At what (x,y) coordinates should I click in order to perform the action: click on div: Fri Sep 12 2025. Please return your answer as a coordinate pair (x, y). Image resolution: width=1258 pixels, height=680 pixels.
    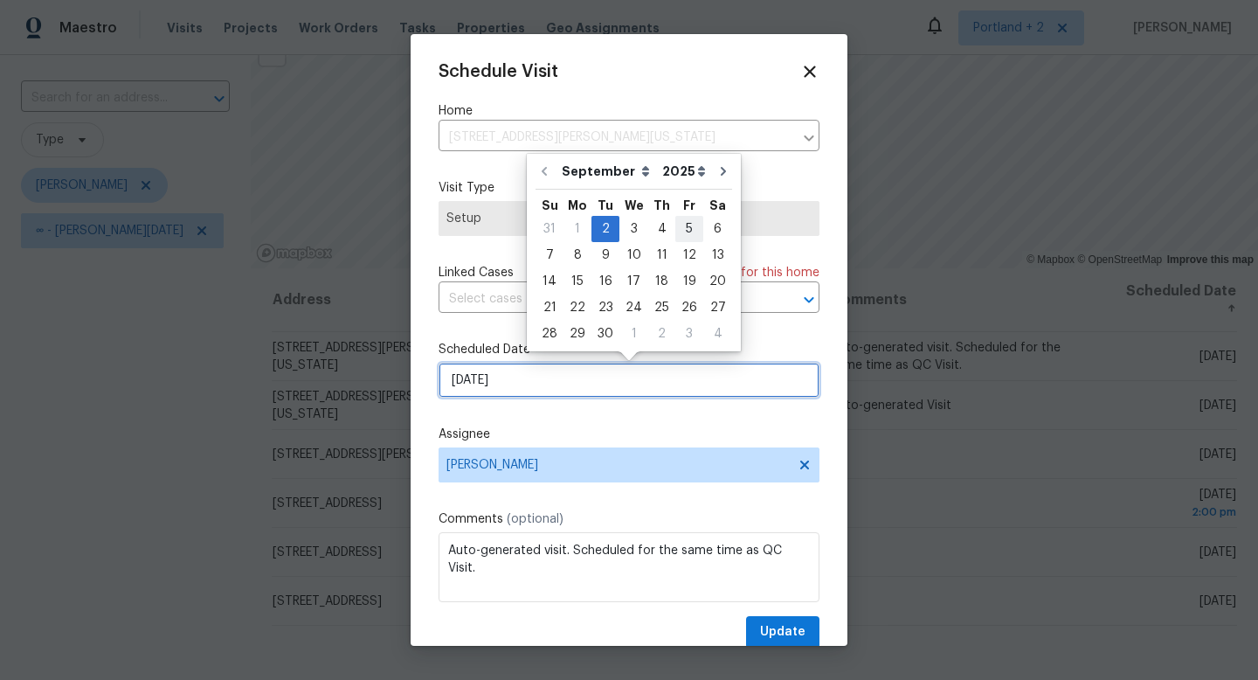
    Looking at the image, I should click on (689, 255).